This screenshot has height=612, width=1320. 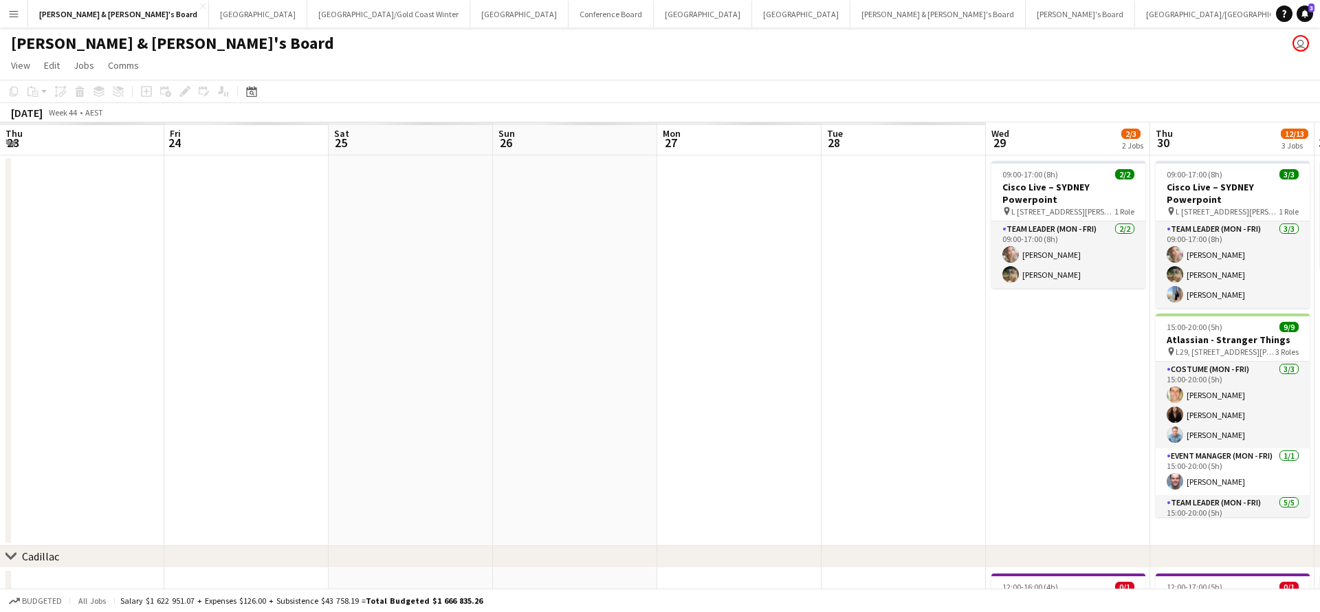 What do you see at coordinates (1295, 133) in the screenshot?
I see `span: 12/13` at bounding box center [1295, 133].